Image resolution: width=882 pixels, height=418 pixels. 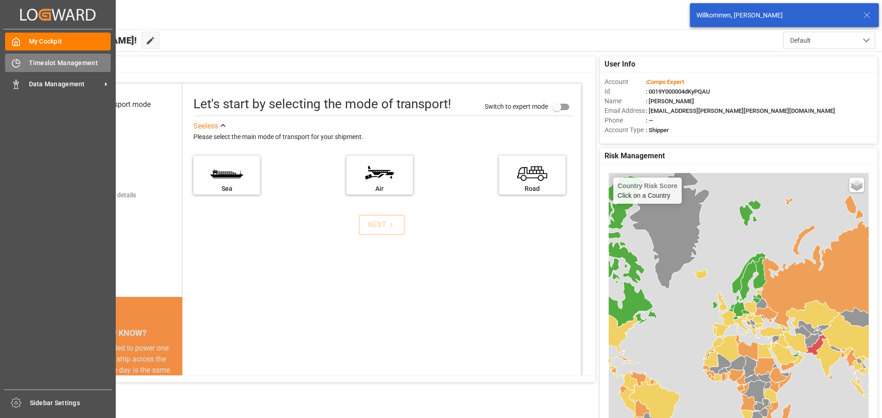 I want to click on span: Sidebar Settings, so click(x=71, y=403).